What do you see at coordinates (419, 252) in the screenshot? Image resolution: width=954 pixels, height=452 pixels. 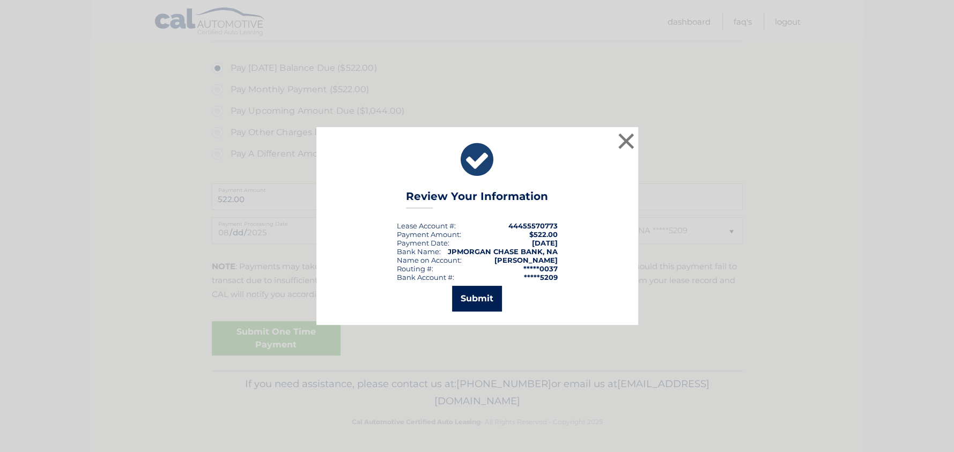 I see `div: Bank Name:` at bounding box center [419, 252].